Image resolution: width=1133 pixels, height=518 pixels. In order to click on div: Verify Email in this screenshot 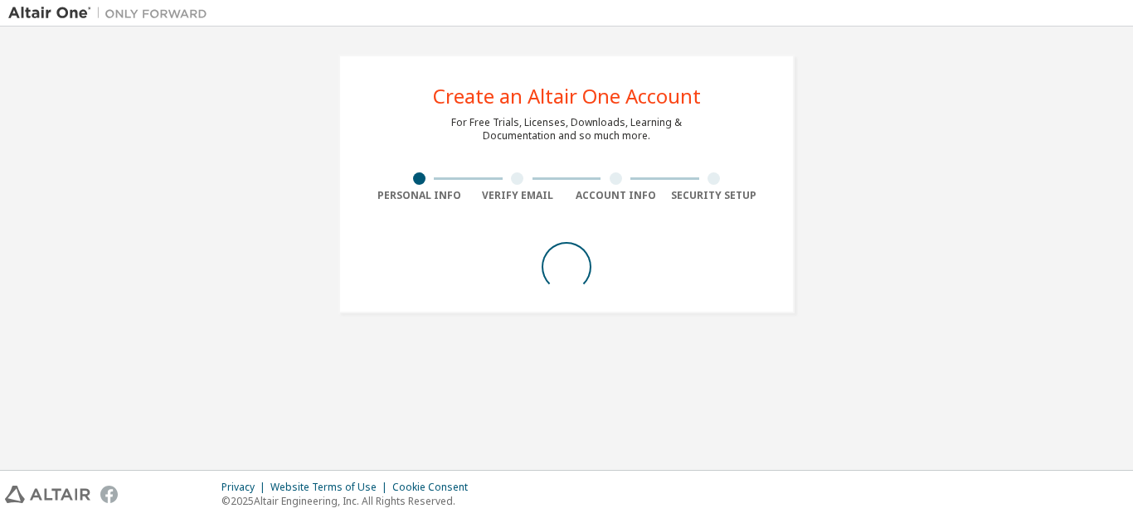, I will do `click(517, 196)`.